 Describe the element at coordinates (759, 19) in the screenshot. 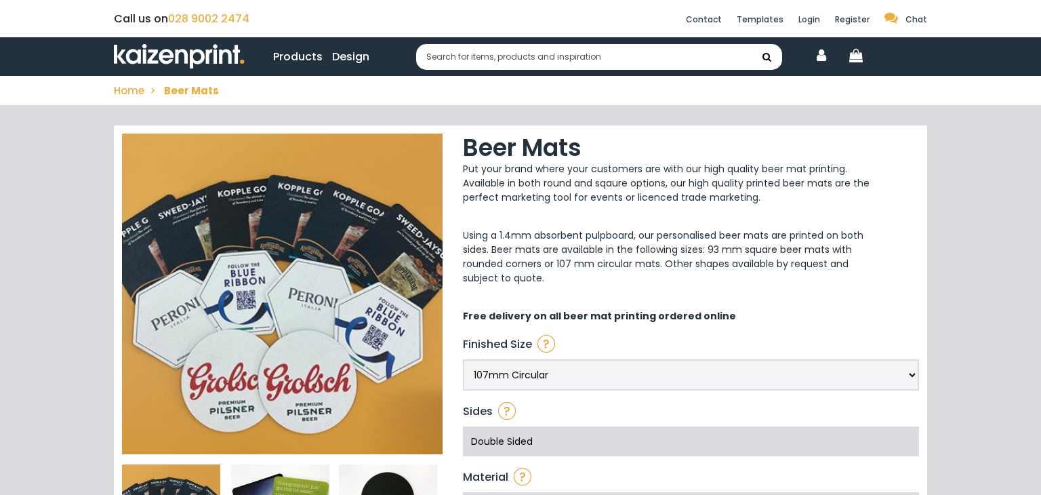

I see `a: Templates` at that location.